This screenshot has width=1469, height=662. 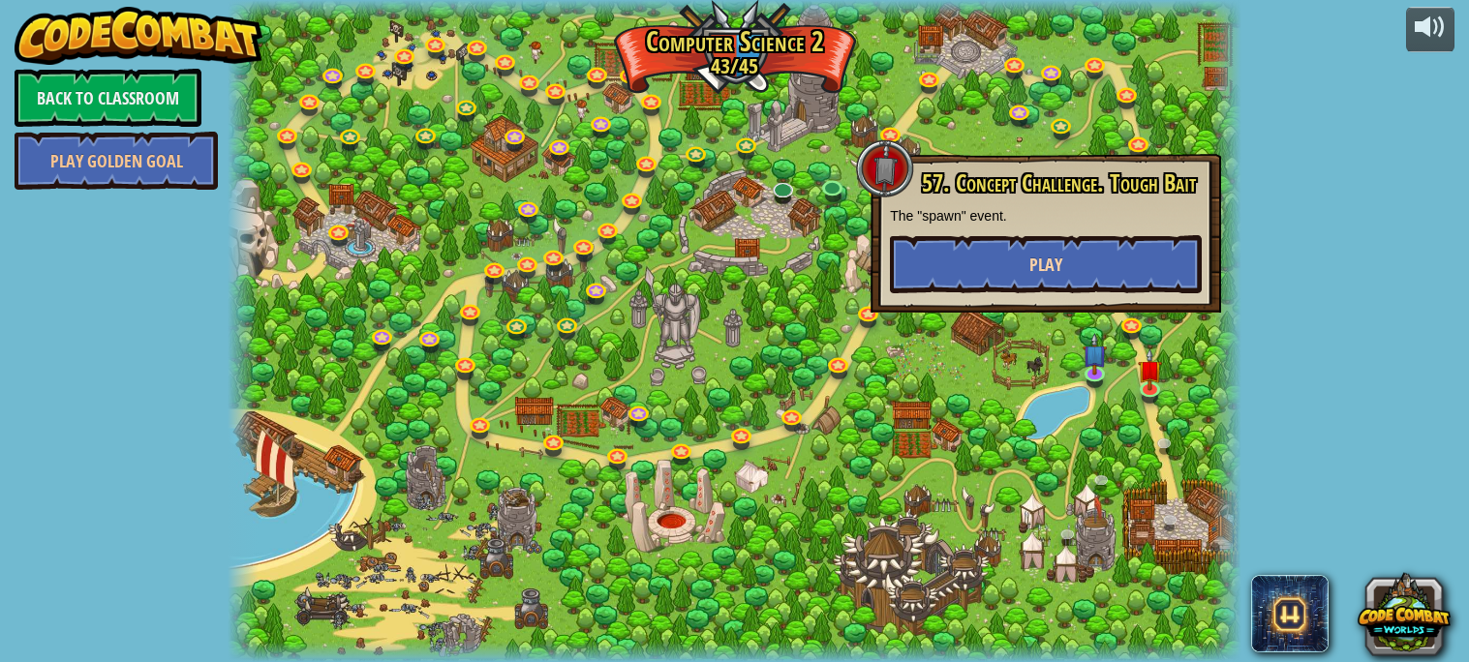 I want to click on img: level-banner-unstarted-subscriber.png, so click(x=1094, y=354).